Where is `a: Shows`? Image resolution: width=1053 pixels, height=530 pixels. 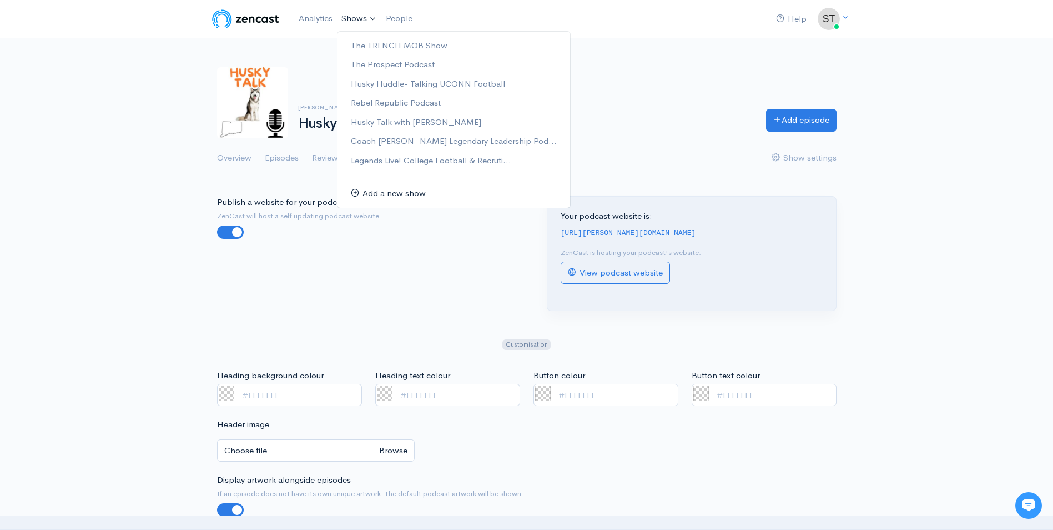
a: Shows is located at coordinates (359, 19).